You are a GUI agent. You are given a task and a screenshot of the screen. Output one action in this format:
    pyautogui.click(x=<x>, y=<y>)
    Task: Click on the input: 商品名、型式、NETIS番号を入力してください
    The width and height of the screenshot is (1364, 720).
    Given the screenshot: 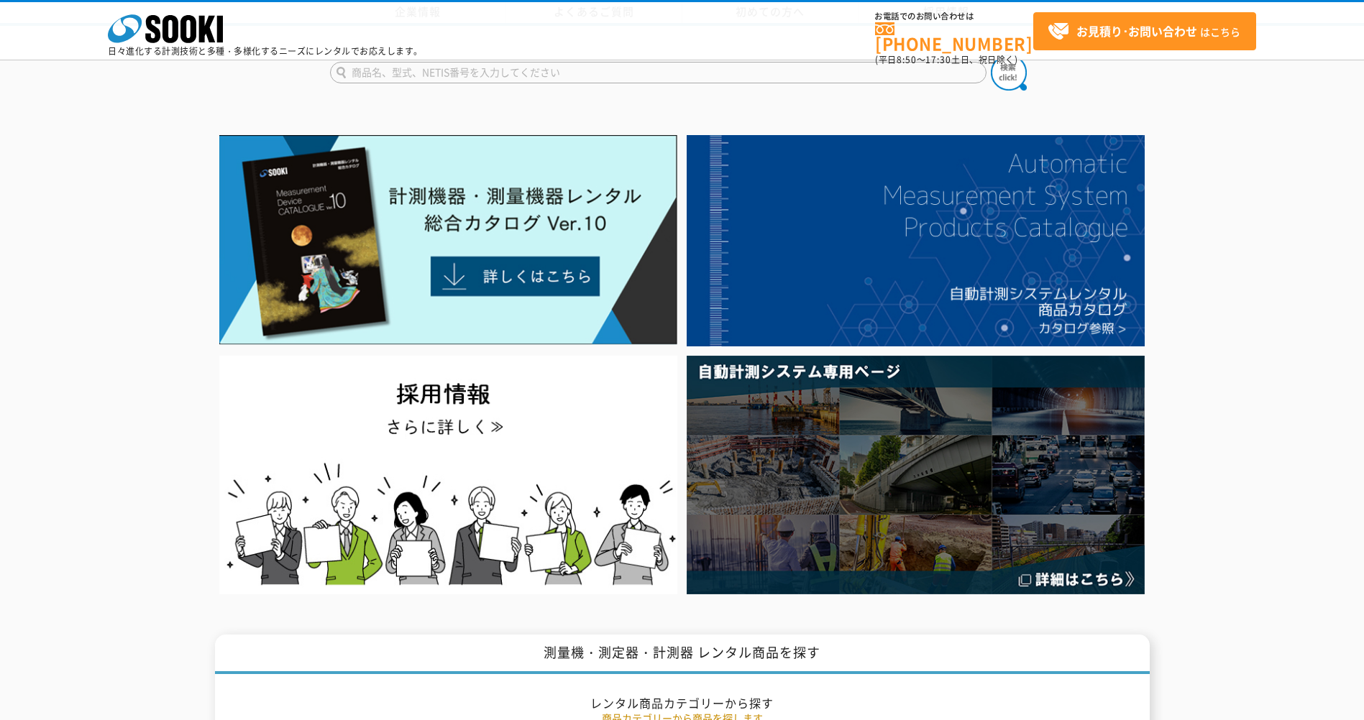 What is the action you would take?
    pyautogui.click(x=658, y=73)
    